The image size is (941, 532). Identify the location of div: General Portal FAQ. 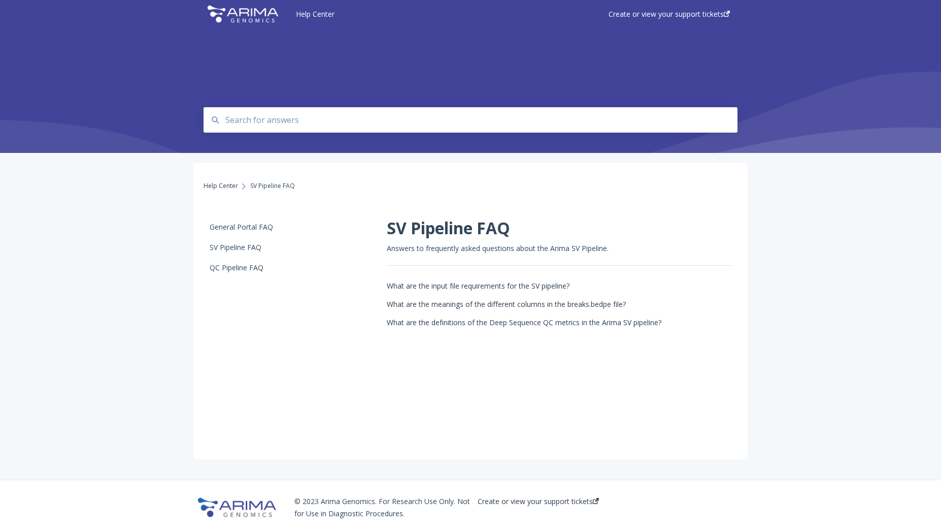
(259, 227).